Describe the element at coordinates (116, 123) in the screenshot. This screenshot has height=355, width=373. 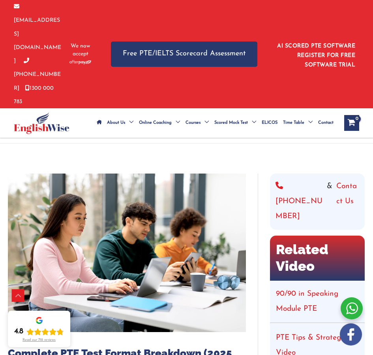
I see `span: About Us` at that location.